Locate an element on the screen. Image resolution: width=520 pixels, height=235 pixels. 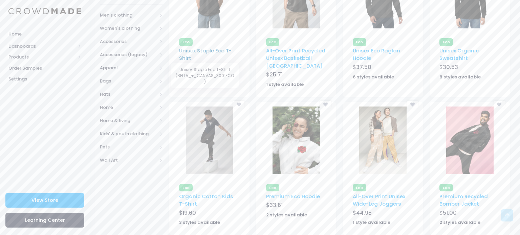
span: Pets is located at coordinates (128, 147).